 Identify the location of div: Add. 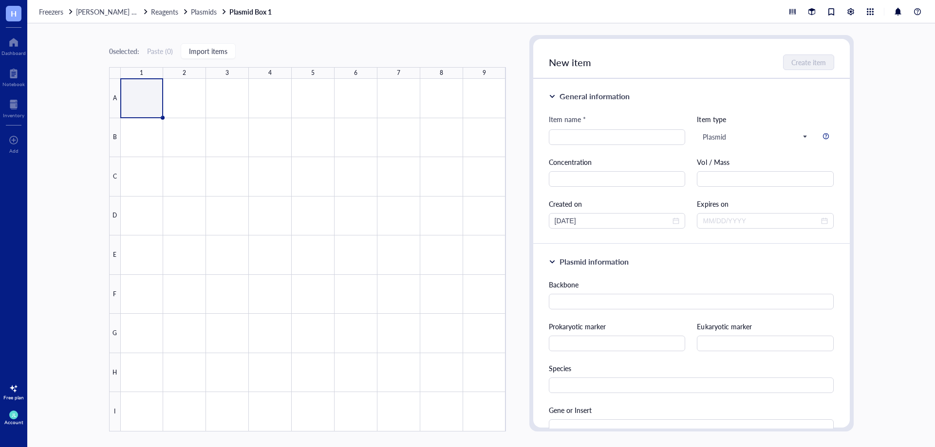
(14, 151).